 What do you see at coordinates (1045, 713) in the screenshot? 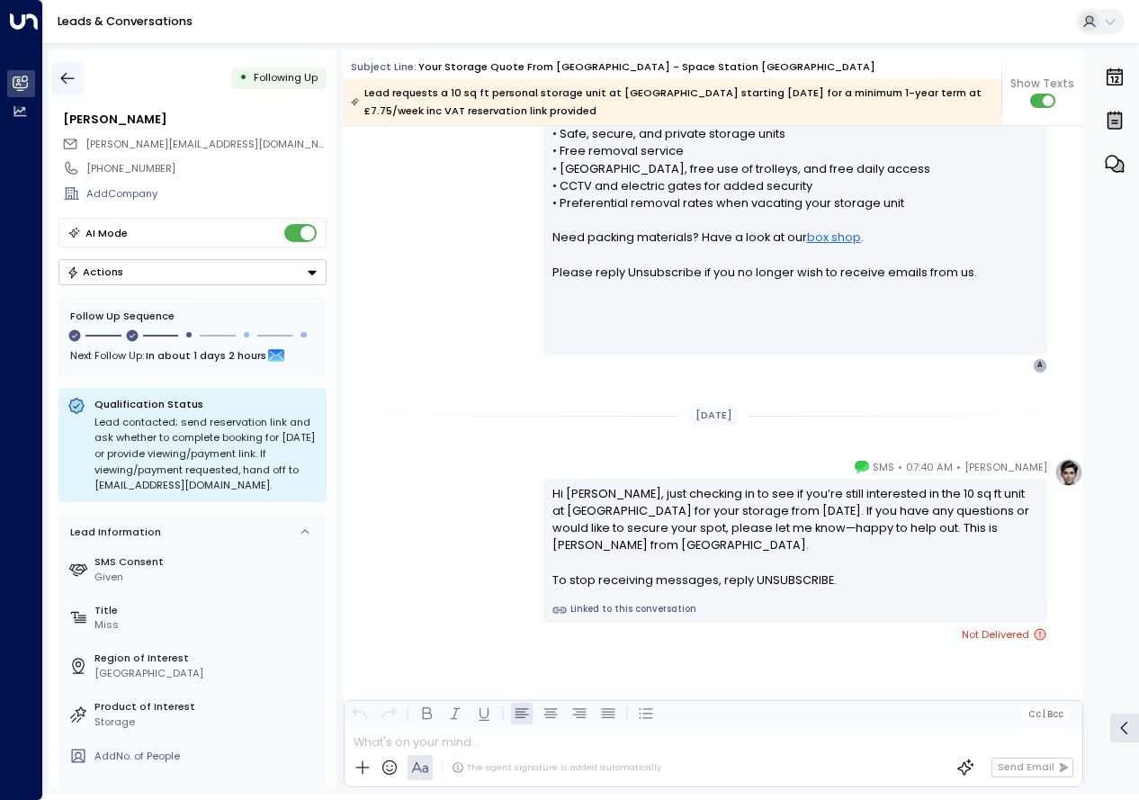
I see `span: Cc Bcc` at bounding box center [1045, 713].